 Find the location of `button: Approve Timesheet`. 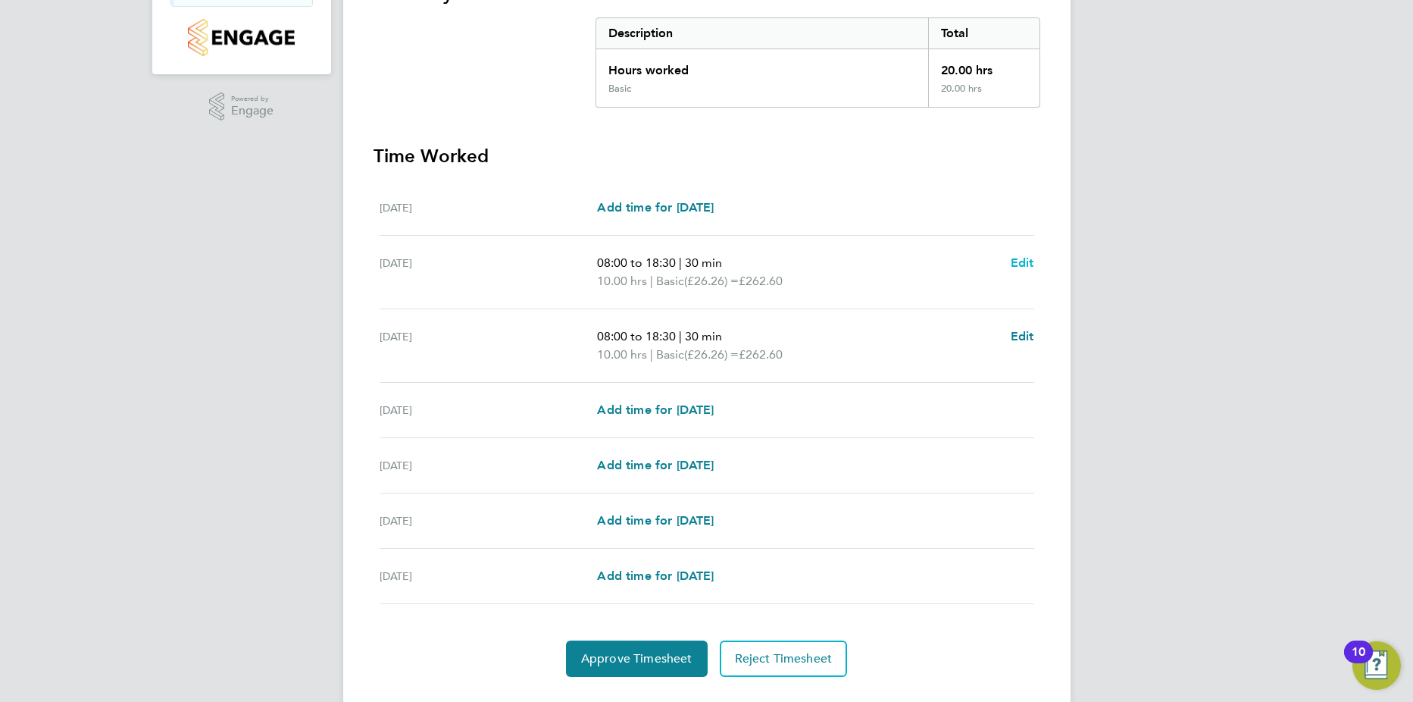

button: Approve Timesheet is located at coordinates (637, 659).